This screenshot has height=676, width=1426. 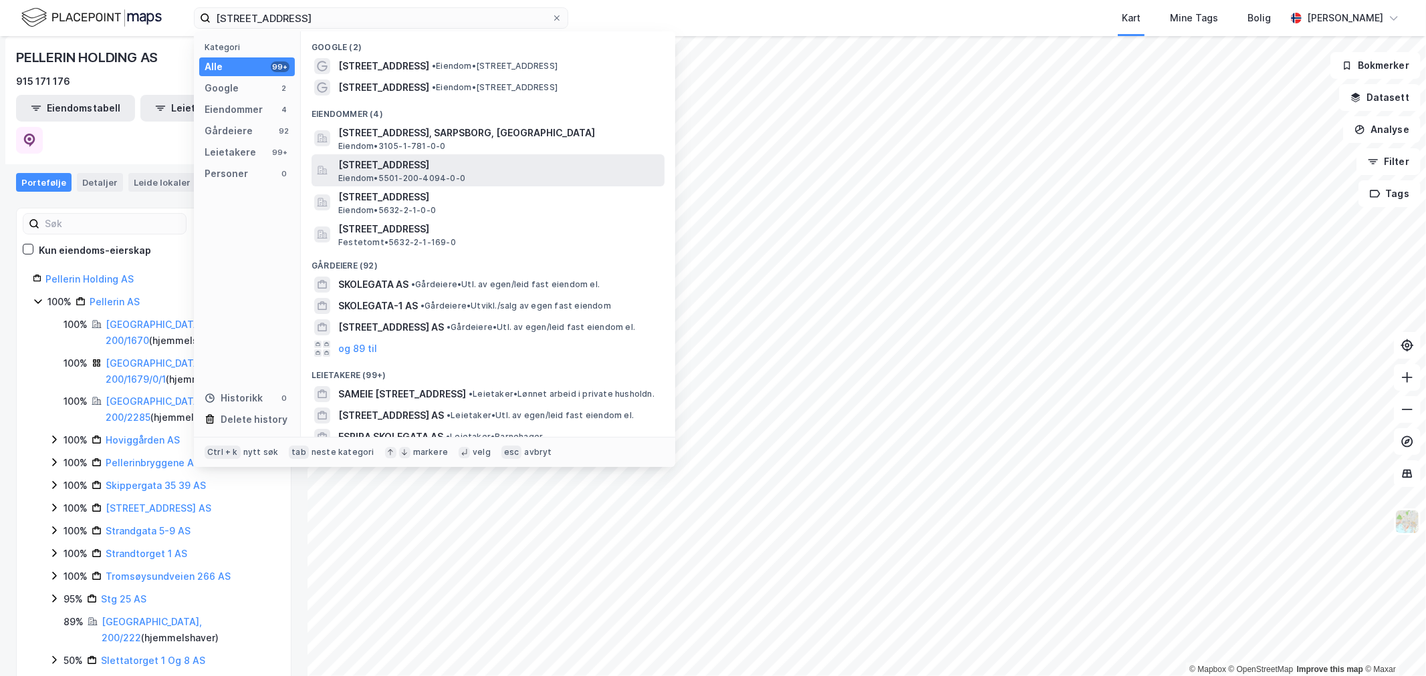 What do you see at coordinates (390, 437) in the screenshot?
I see `span: ESPIRA SKOLEGATA AS` at bounding box center [390, 437].